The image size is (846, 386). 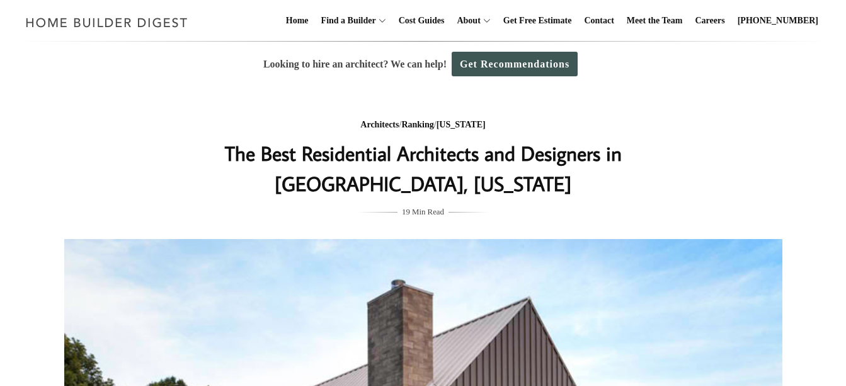 I want to click on a: Careers, so click(x=710, y=21).